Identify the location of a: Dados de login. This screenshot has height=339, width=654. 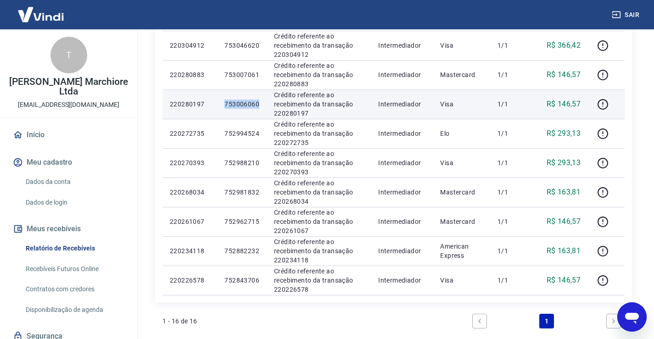
(74, 202).